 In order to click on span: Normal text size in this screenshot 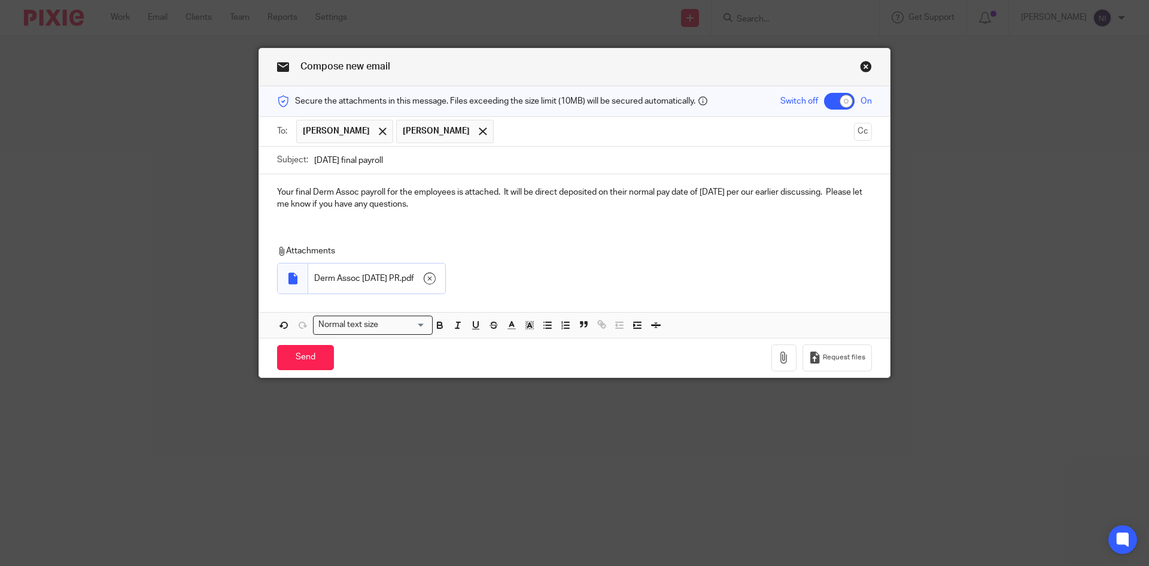, I will do `click(348, 324)`.